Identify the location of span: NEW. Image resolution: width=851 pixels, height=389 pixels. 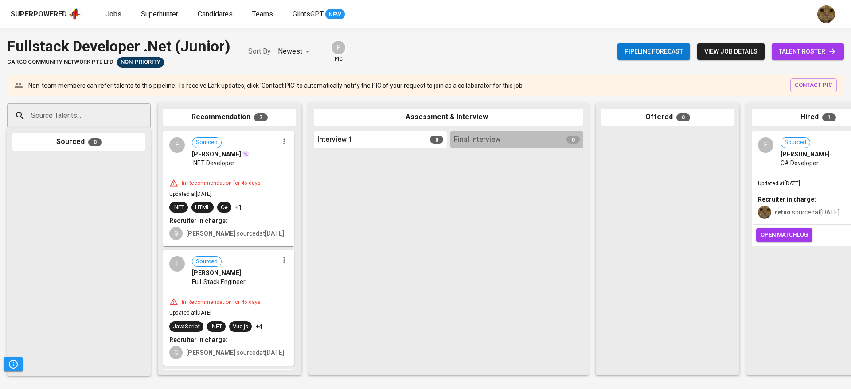
(335, 15).